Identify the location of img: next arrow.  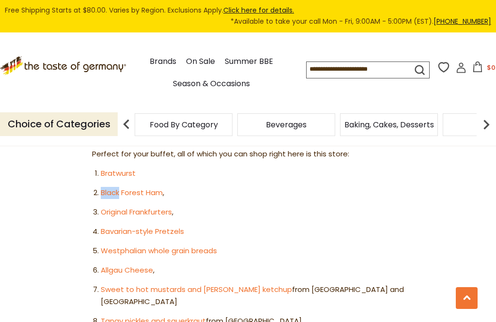
(486, 124).